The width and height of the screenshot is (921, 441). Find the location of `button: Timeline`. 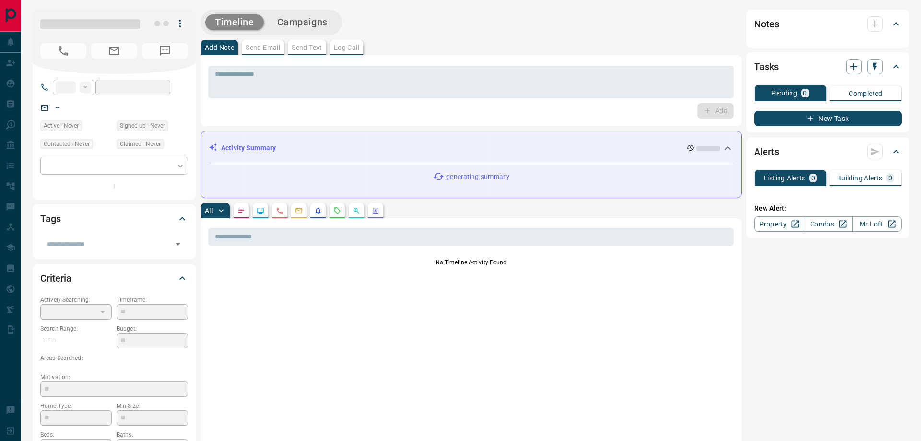

button: Timeline is located at coordinates (235, 22).